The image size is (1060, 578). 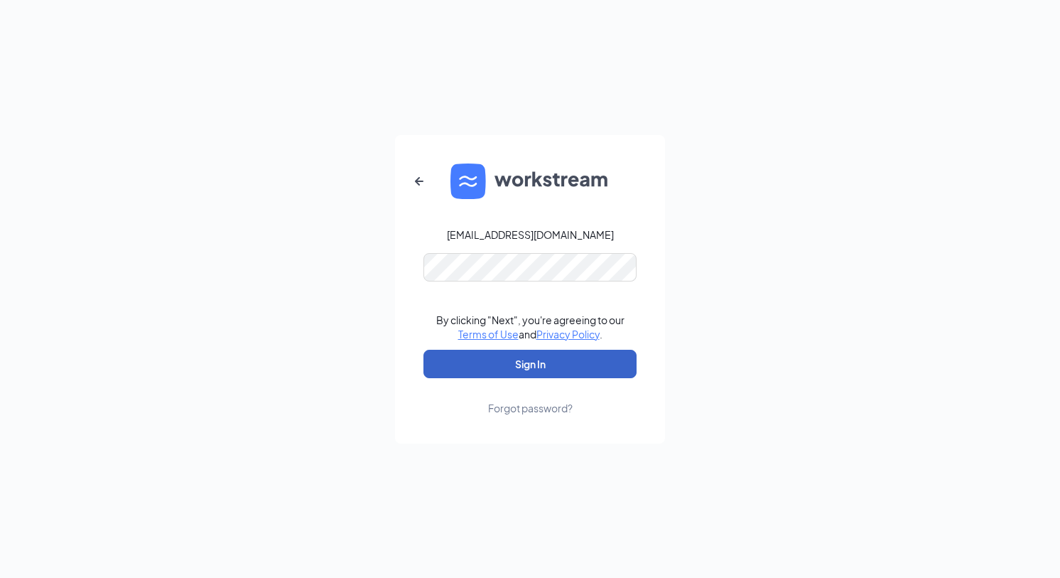 What do you see at coordinates (530, 408) in the screenshot?
I see `div: Forgot password?` at bounding box center [530, 408].